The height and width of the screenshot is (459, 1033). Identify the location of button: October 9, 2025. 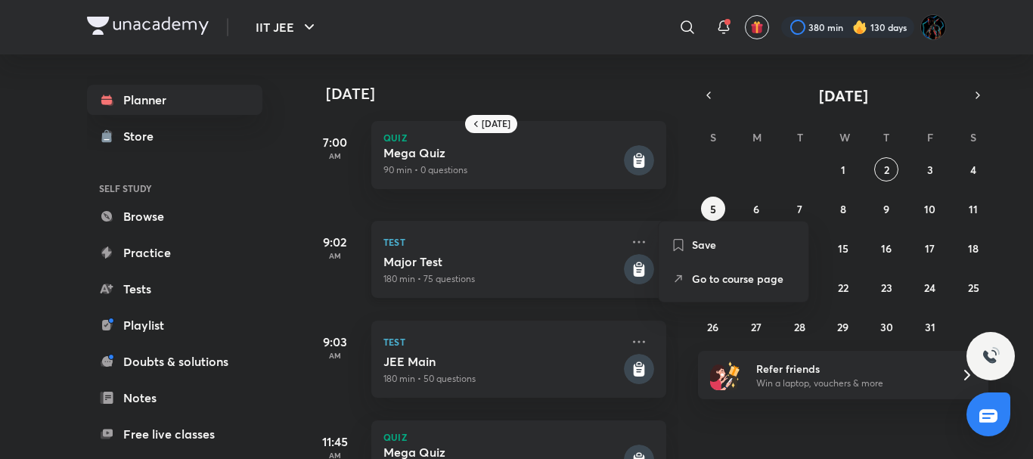
(886, 209).